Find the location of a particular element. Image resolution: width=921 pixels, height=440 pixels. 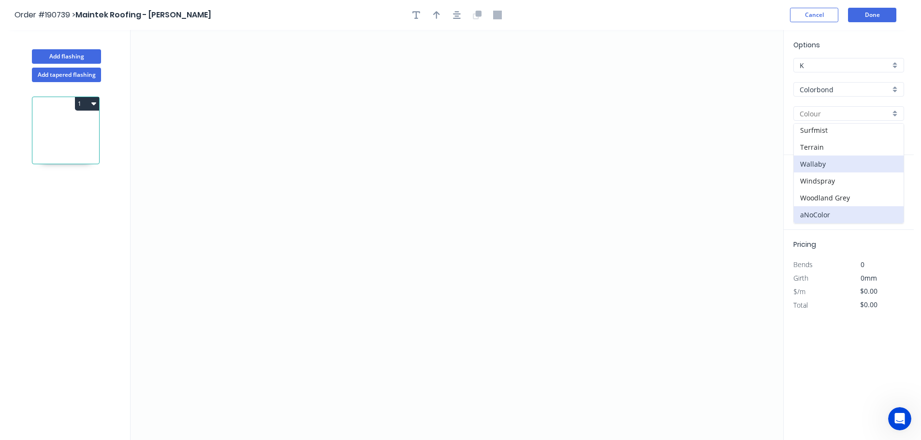

input: Material is located at coordinates (844, 89).